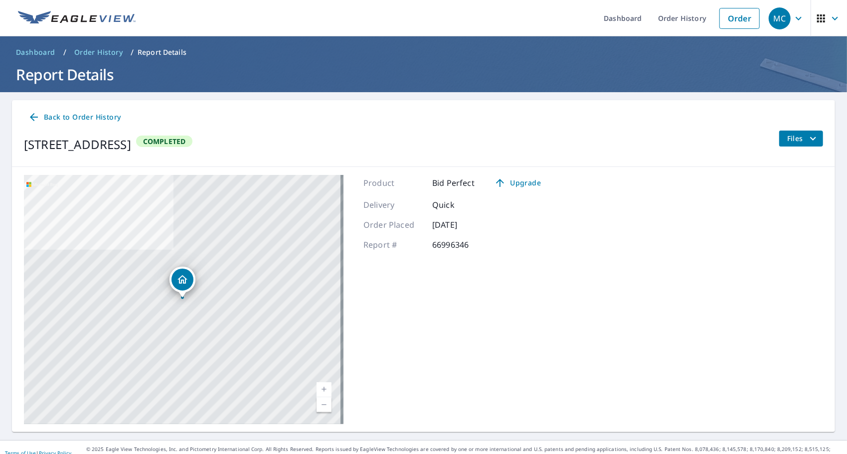 The width and height of the screenshot is (847, 454). Describe the element at coordinates (803, 139) in the screenshot. I see `span: Files` at that location.